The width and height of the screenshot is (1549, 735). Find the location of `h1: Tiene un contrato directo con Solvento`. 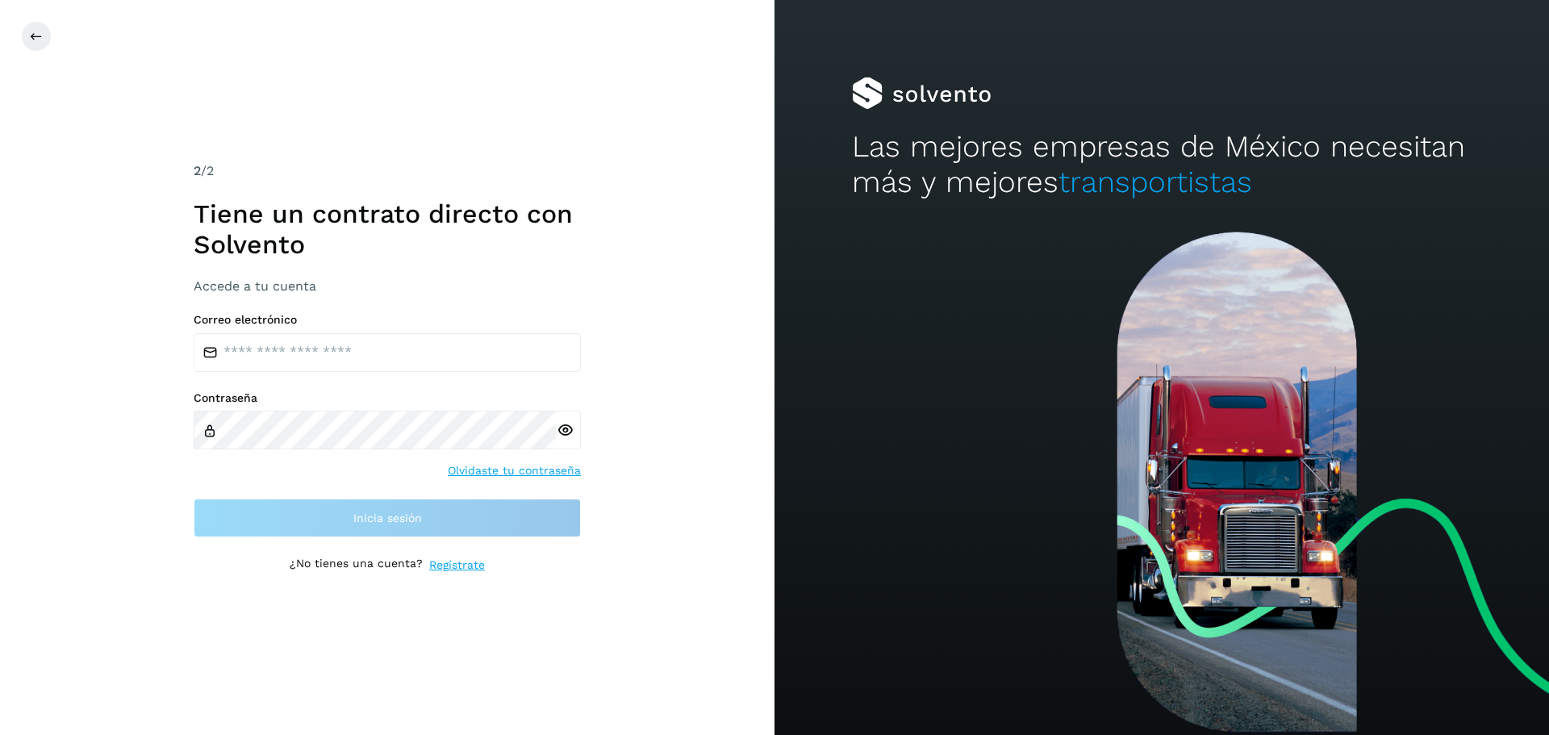

h1: Tiene un contrato directo con Solvento is located at coordinates (387, 229).